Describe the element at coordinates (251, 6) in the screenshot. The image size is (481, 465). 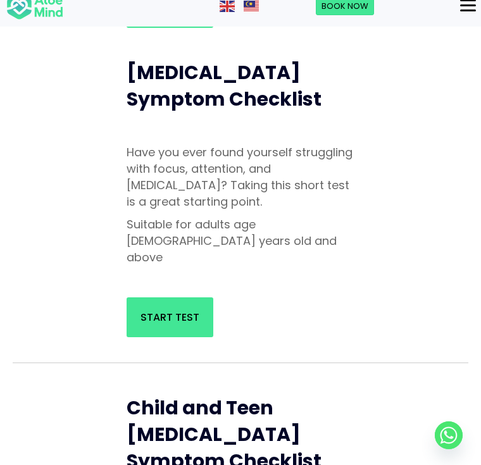
I see `img: ms` at that location.